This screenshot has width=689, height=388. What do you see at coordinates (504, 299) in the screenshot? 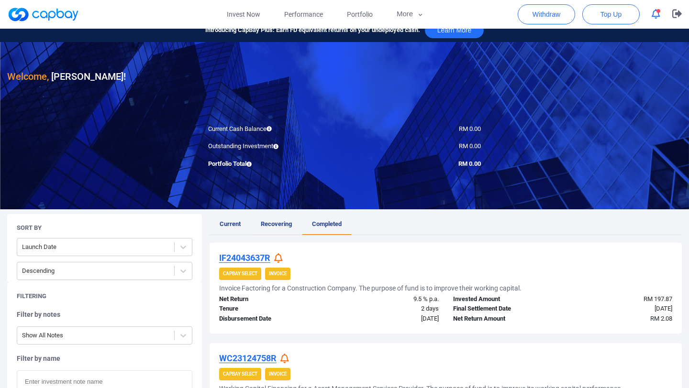
I see `div: Invested Amount` at bounding box center [504, 299].